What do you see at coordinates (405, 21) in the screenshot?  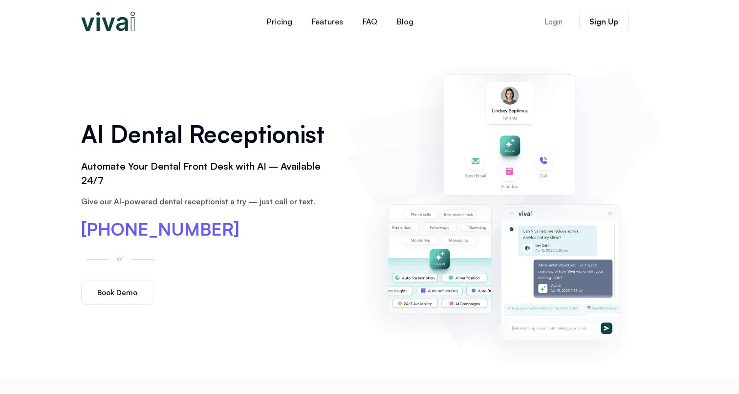 I see `a: Blog` at bounding box center [405, 21].